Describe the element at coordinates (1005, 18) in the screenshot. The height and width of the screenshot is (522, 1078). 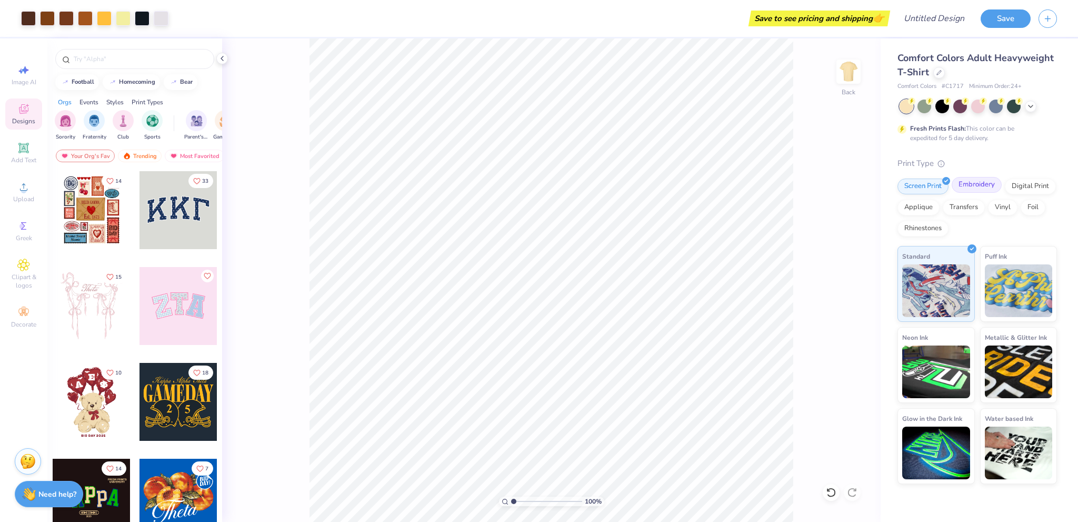
I see `button: Save` at that location.